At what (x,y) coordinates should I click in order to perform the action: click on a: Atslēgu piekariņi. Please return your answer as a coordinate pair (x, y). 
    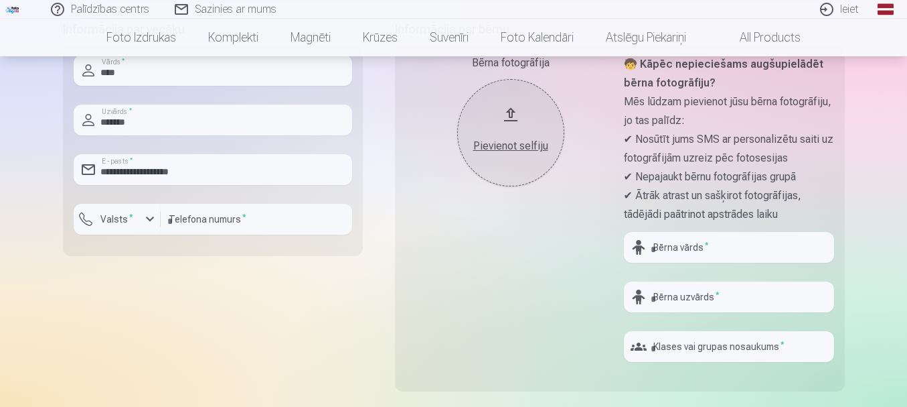
    Looking at the image, I should click on (646, 38).